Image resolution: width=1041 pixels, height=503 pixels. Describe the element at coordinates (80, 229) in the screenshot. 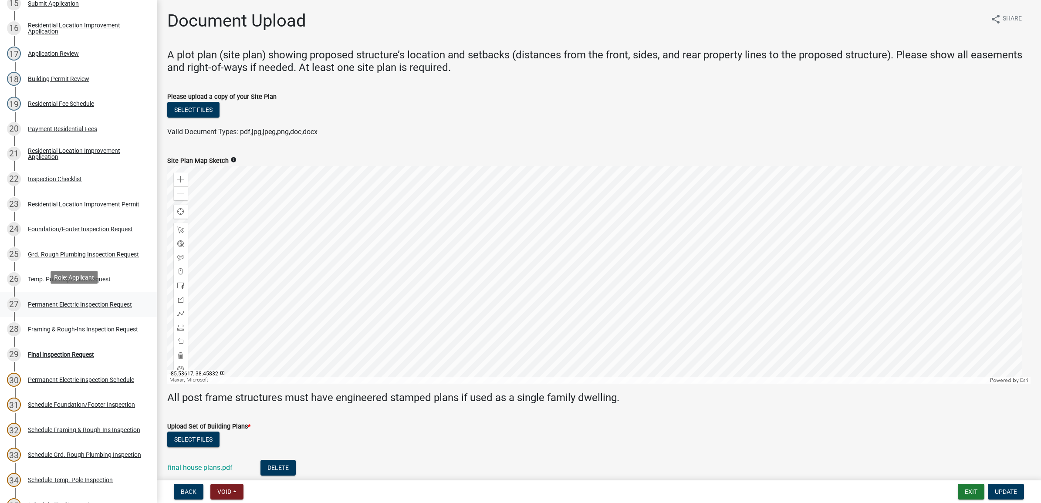

I see `div: Foundation/Footer Inspection Request` at that location.